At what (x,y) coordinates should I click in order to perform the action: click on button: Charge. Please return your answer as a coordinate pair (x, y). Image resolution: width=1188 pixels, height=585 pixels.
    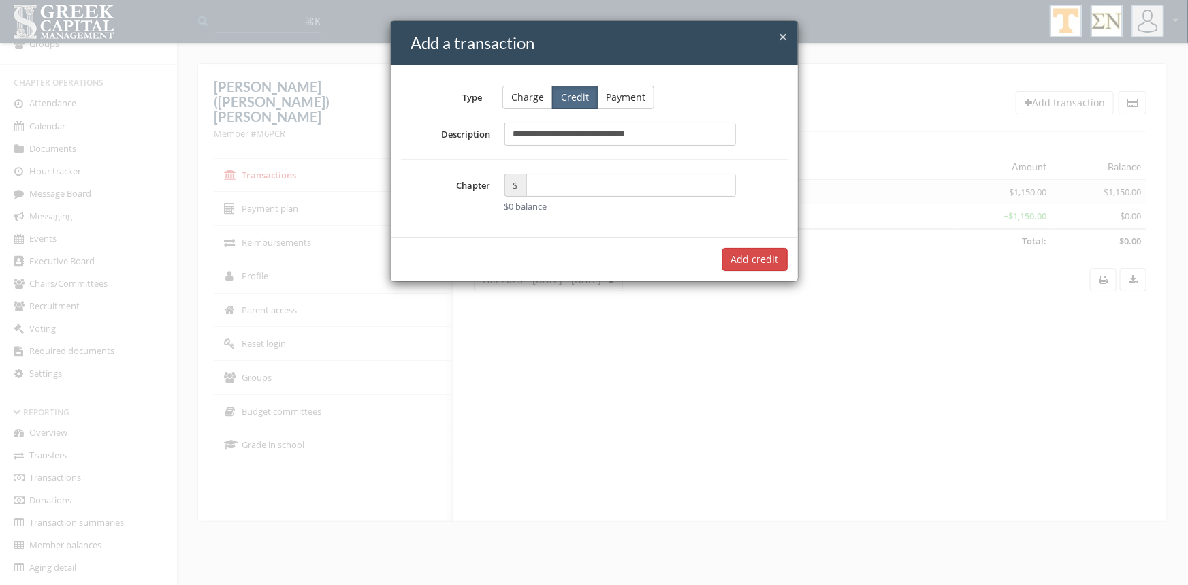
    Looking at the image, I should click on (527, 97).